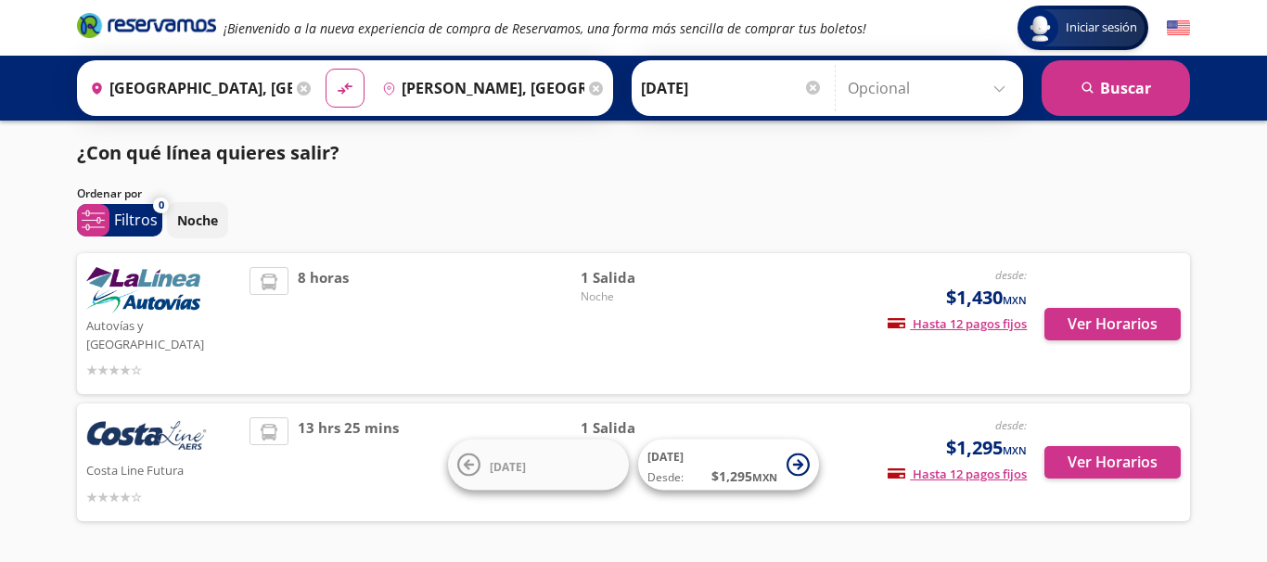  Describe the element at coordinates (323, 324) in the screenshot. I see `span: 8 horas` at that location.